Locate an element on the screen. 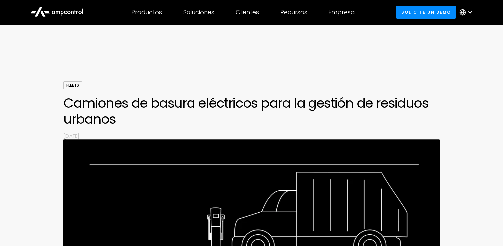  a: Solicite un demo is located at coordinates (426, 12).